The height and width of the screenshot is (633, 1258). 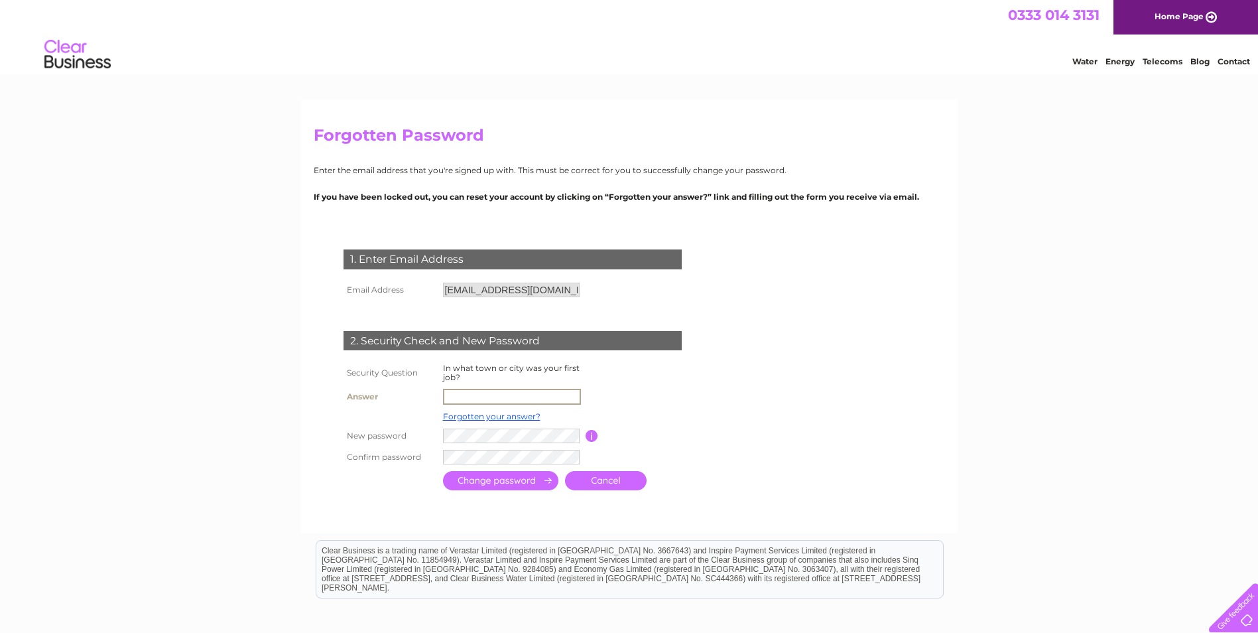 I want to click on div: 2. Security Check and New Password, so click(x=513, y=341).